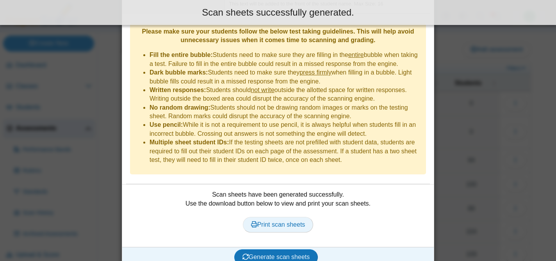 The image size is (556, 261). What do you see at coordinates (356, 55) in the screenshot?
I see `u: entire` at bounding box center [356, 55].